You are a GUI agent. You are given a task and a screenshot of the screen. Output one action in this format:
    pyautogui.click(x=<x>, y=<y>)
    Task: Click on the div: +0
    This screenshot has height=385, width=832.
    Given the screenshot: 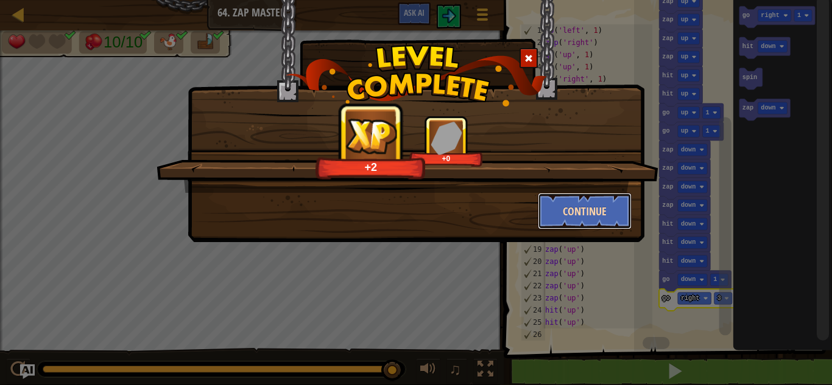 What is the action you would take?
    pyautogui.click(x=446, y=158)
    